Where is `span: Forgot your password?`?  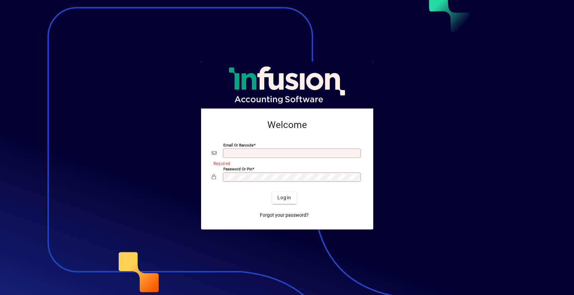
span: Forgot your password? is located at coordinates (284, 215).